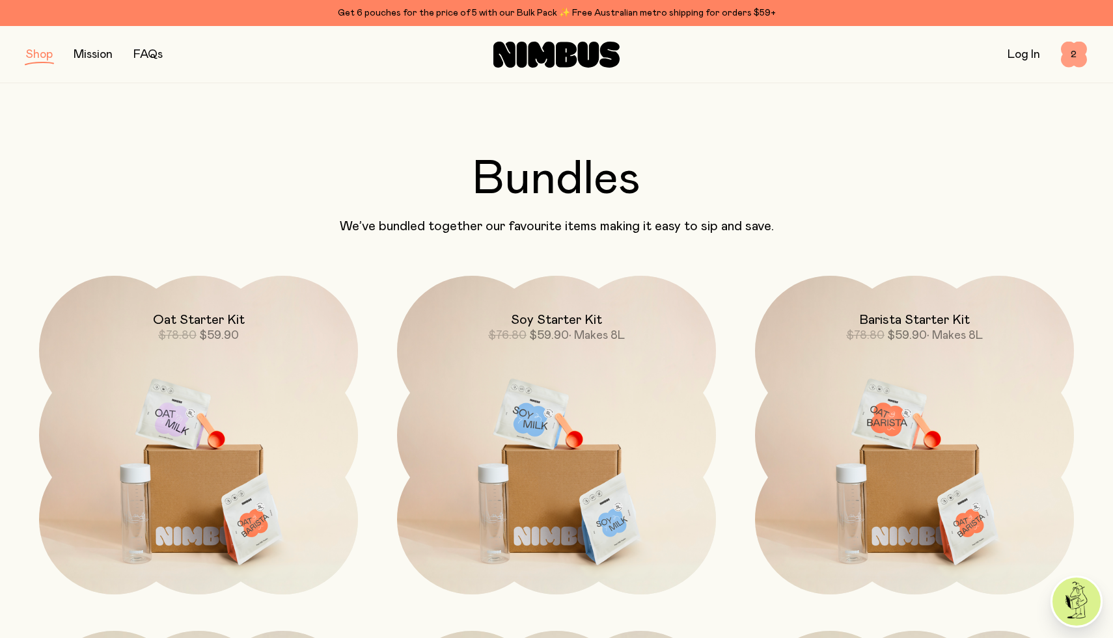 The height and width of the screenshot is (638, 1113). What do you see at coordinates (1076, 602) in the screenshot?
I see `img: agent` at bounding box center [1076, 602].